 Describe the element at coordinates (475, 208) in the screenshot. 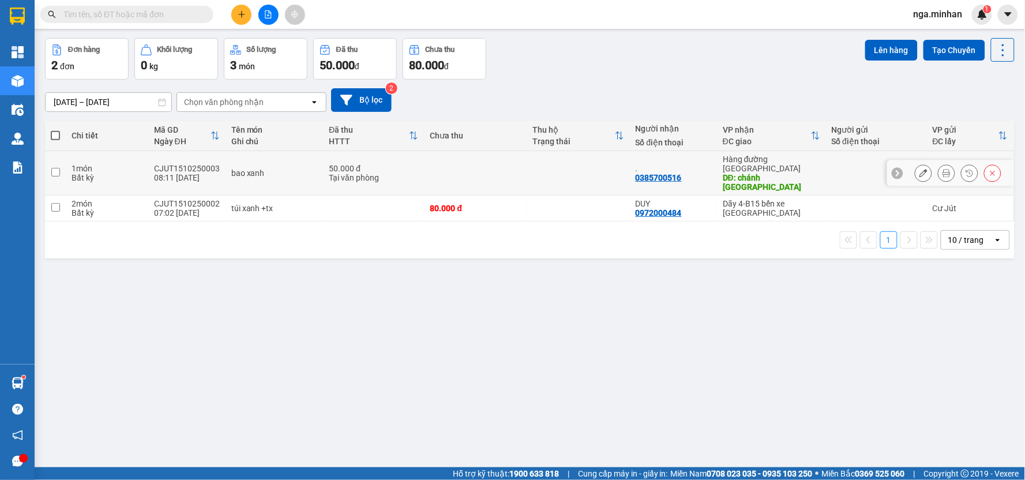

I see `div: 80.000 đ` at that location.